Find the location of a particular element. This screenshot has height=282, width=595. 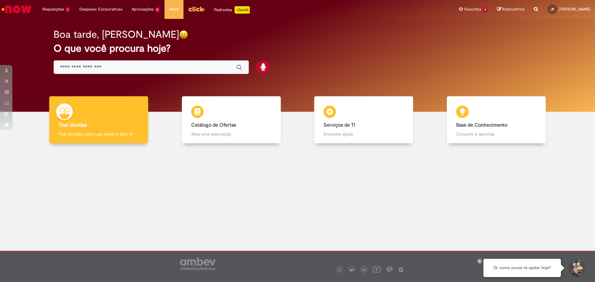

a: Rascunhos is located at coordinates (511, 9).